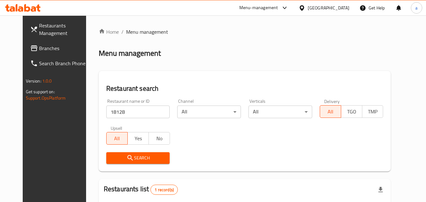 Image resolution: width=426 pixels, height=202 pixels. What do you see at coordinates (60, 63) in the screenshot?
I see `a: Search Branch Phone` at bounding box center [60, 63].